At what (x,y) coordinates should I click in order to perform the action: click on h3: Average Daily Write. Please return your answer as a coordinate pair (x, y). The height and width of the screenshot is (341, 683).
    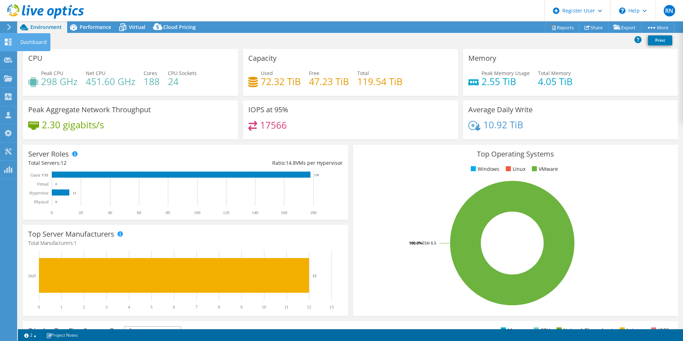
    Looking at the image, I should click on (500, 110).